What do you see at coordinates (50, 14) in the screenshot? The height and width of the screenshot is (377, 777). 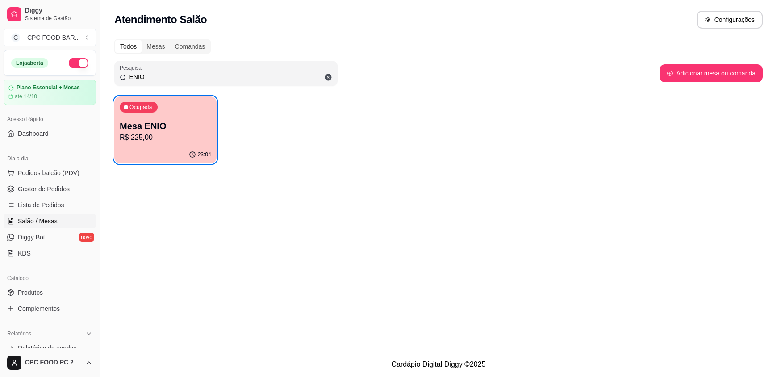 I see `a: DiggySistema de Gestão` at bounding box center [50, 14].